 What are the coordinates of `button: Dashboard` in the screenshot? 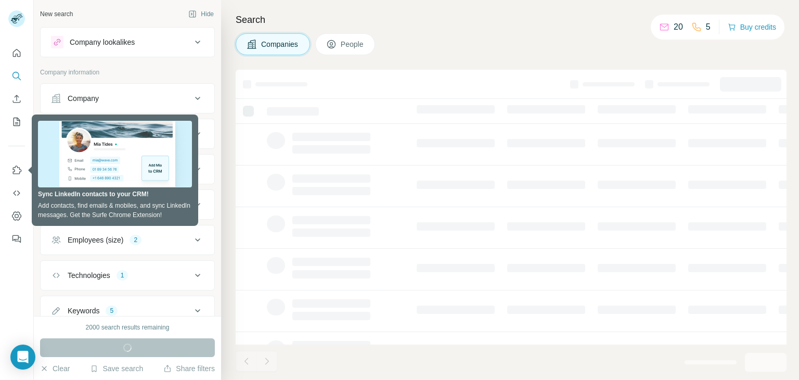 It's located at (17, 216).